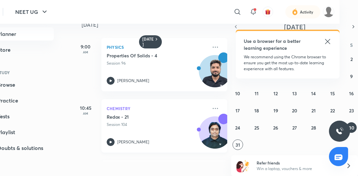  Describe the element at coordinates (277, 45) in the screenshot. I see `h5: Use a browser for a better learning experience` at that location.